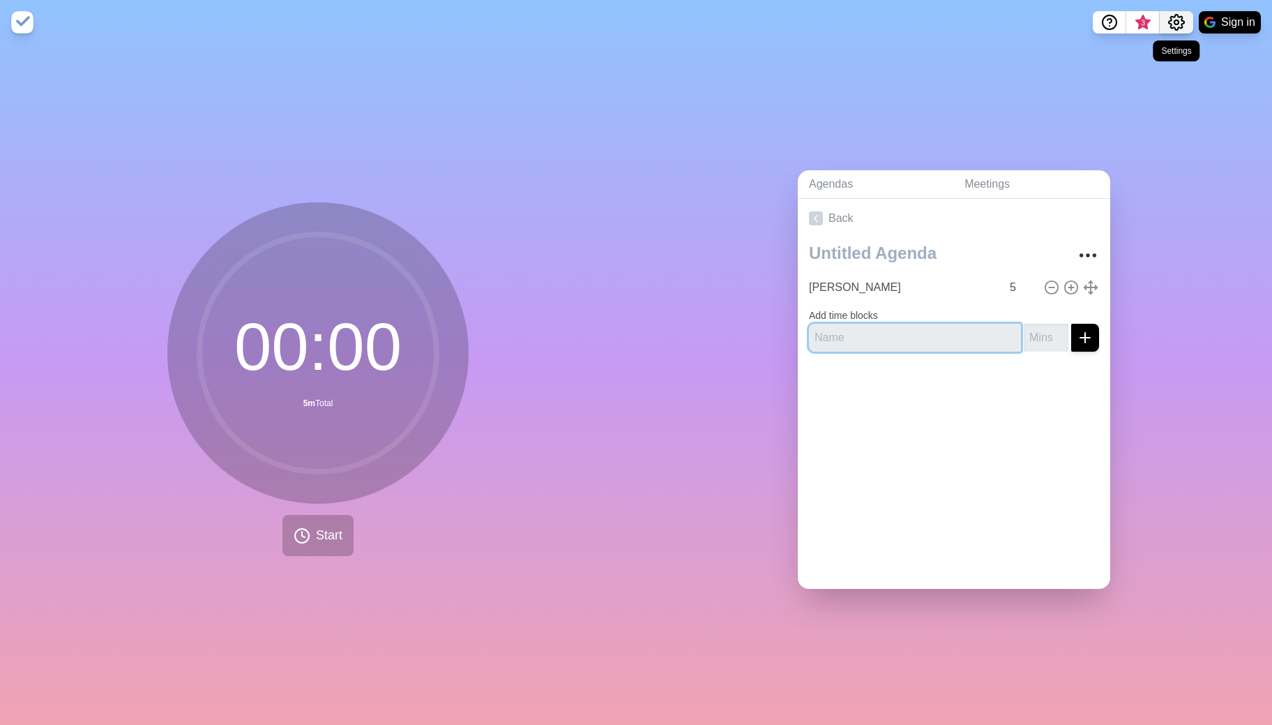 This screenshot has height=725, width=1272. I want to click on button: More, so click(1088, 255).